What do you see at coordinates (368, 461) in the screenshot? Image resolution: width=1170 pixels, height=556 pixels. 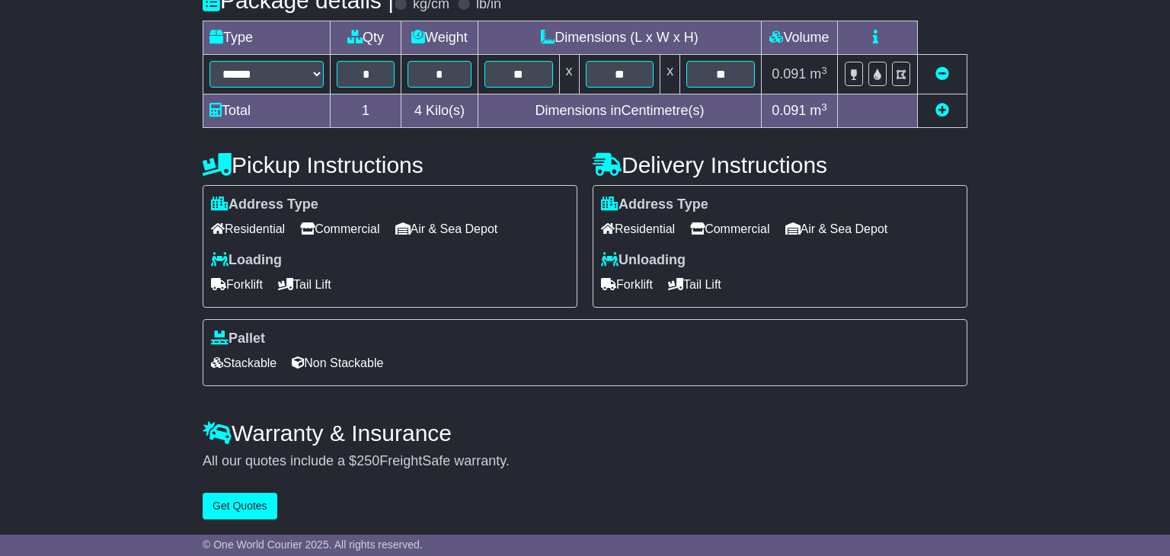 I see `span: 250` at bounding box center [368, 461].